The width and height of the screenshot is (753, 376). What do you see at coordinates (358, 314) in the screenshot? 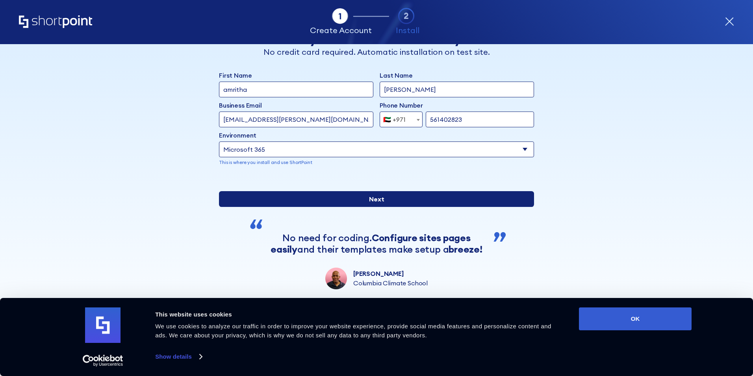
I see `div: This website uses cookies` at bounding box center [358, 314].